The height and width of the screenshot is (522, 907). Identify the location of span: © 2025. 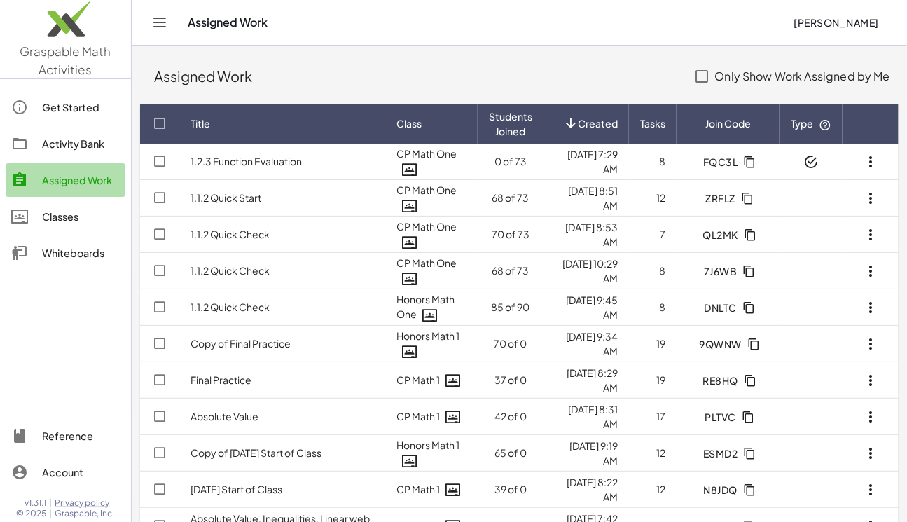
(32, 513).